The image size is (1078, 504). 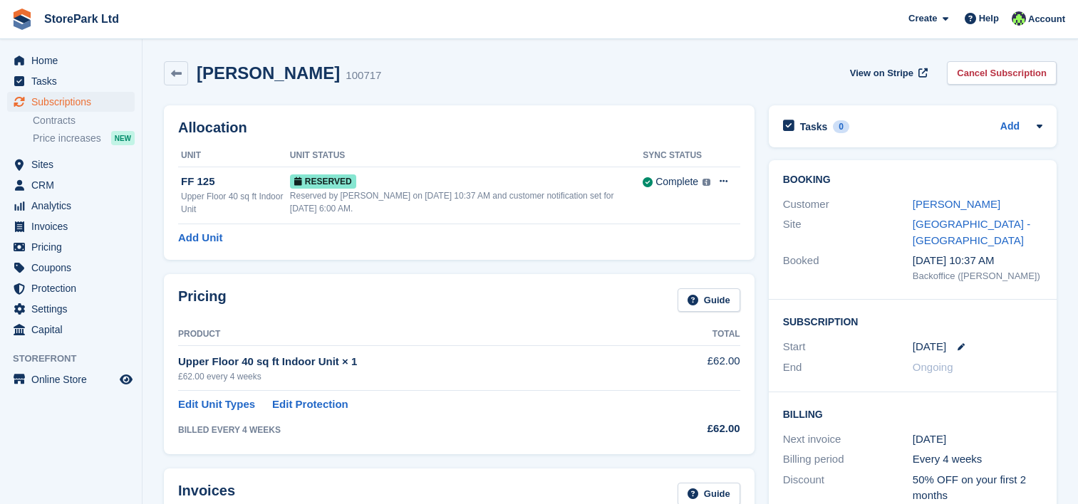 What do you see at coordinates (74, 289) in the screenshot?
I see `span: Protection` at bounding box center [74, 289].